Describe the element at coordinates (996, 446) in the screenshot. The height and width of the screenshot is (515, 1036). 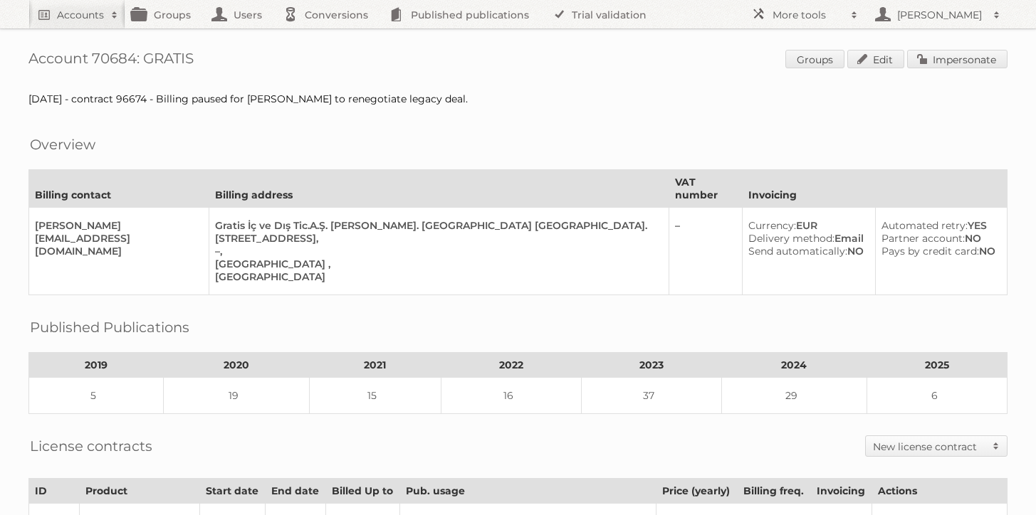
I see `span: Toggle` at that location.